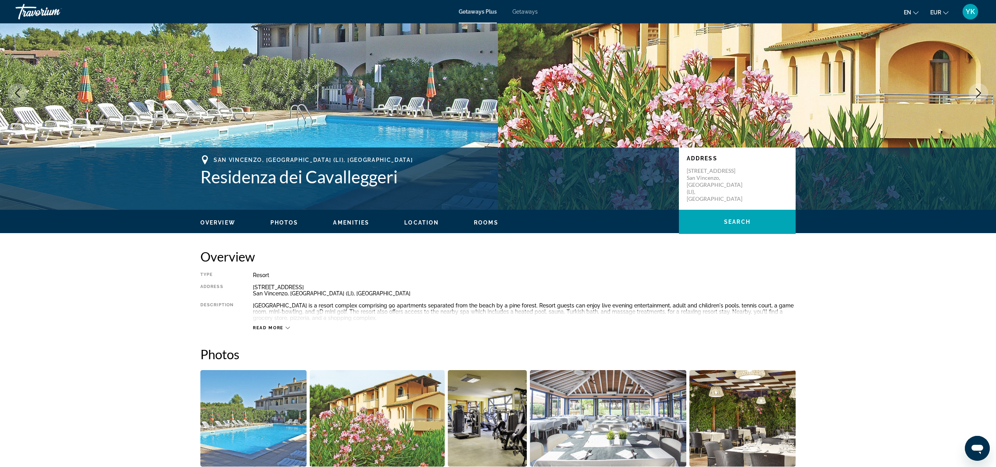 This screenshot has height=467, width=996. I want to click on span: Location, so click(422, 223).